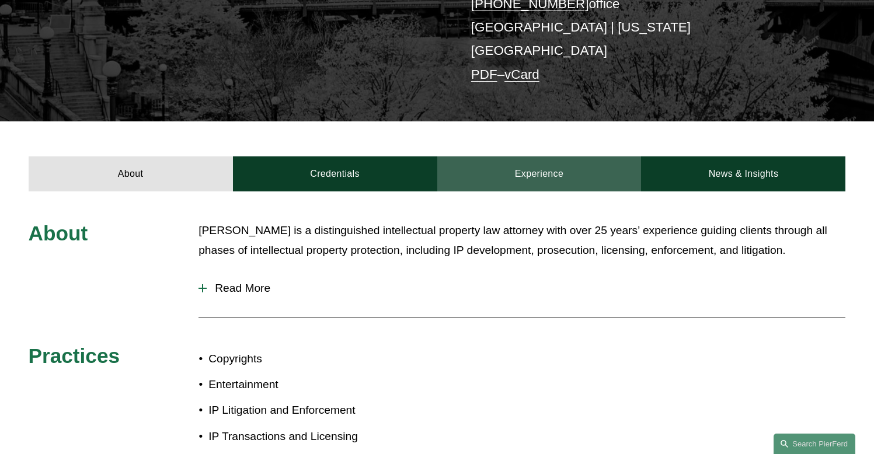  Describe the element at coordinates (522, 74) in the screenshot. I see `a: vCard` at that location.